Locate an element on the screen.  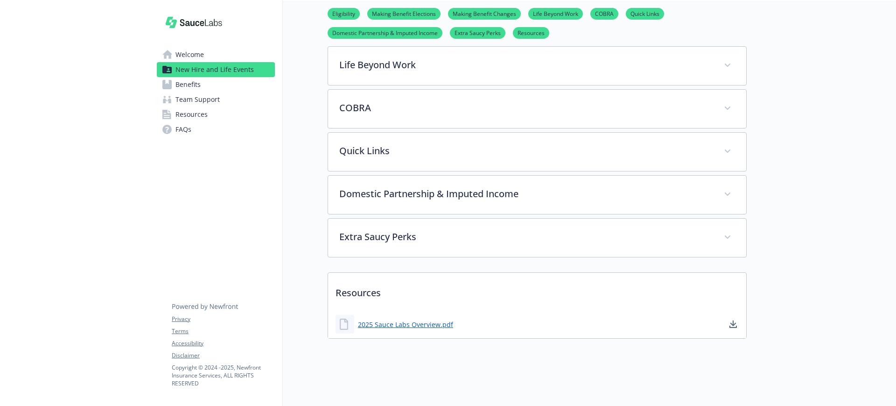
p: Copyright © 2024 - 2025 , Newfront Insurance Services, ALL RIGHTS RESERVED is located at coordinates (223, 375).